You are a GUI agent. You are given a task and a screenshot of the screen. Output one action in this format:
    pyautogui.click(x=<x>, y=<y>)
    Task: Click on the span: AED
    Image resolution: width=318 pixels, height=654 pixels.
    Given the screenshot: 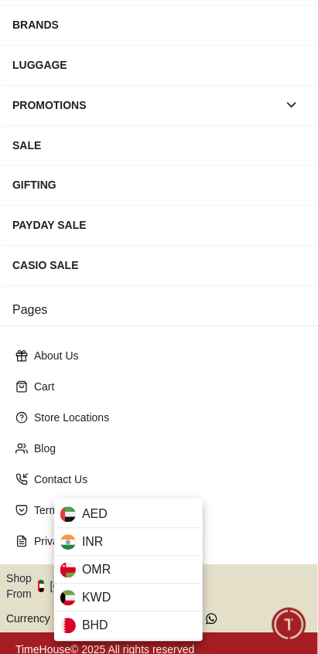 What is the action you would take?
    pyautogui.click(x=94, y=515)
    